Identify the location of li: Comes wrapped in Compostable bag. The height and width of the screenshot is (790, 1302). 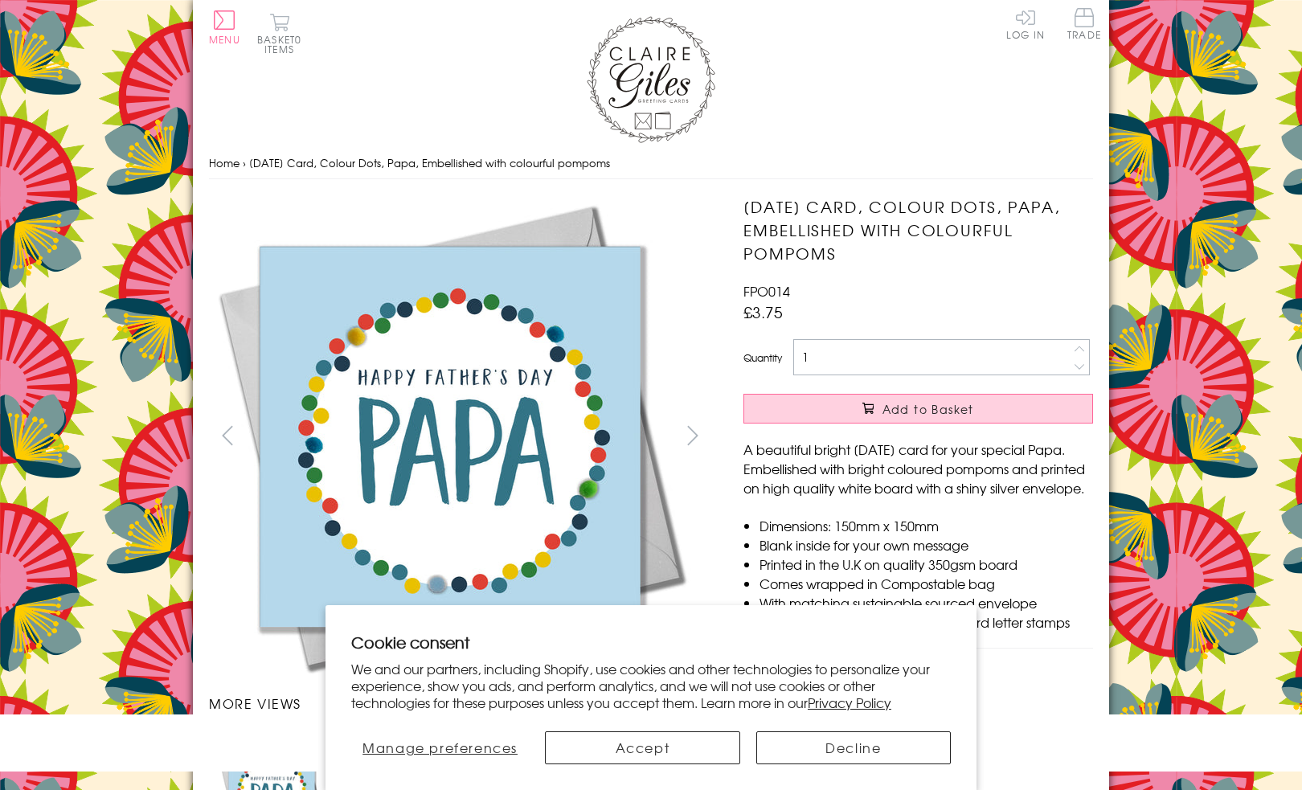
(926, 583).